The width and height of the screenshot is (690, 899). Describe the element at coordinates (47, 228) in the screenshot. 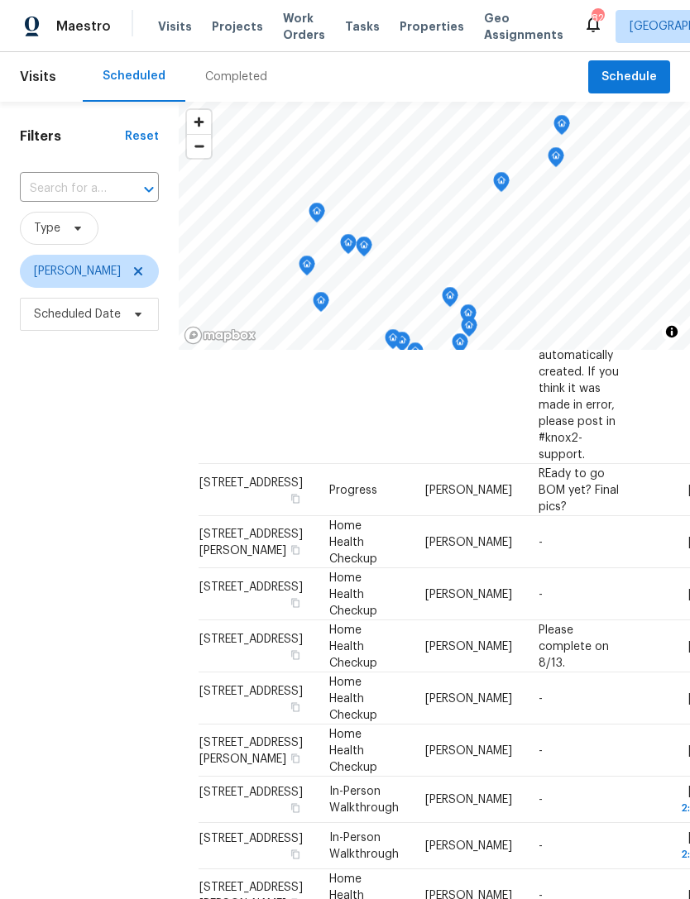

I see `span: Type` at that location.